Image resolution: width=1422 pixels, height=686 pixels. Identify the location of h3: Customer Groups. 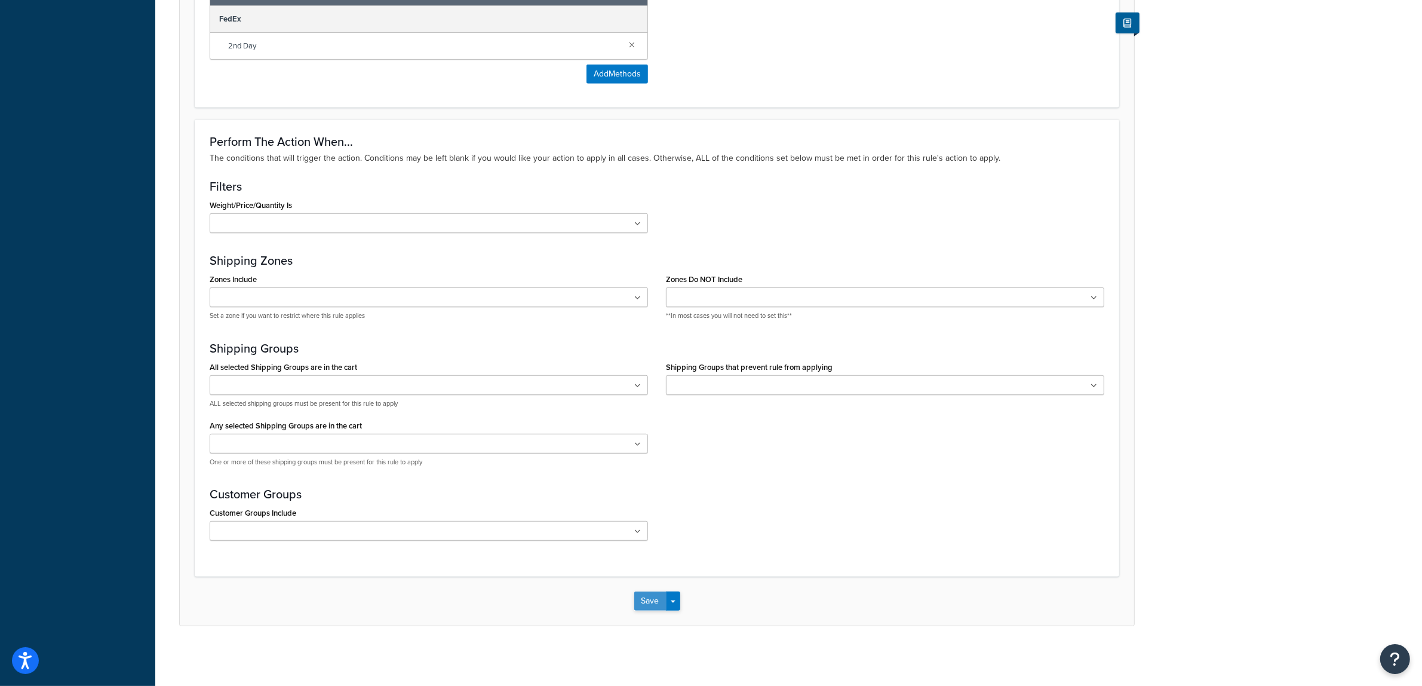
(657, 494).